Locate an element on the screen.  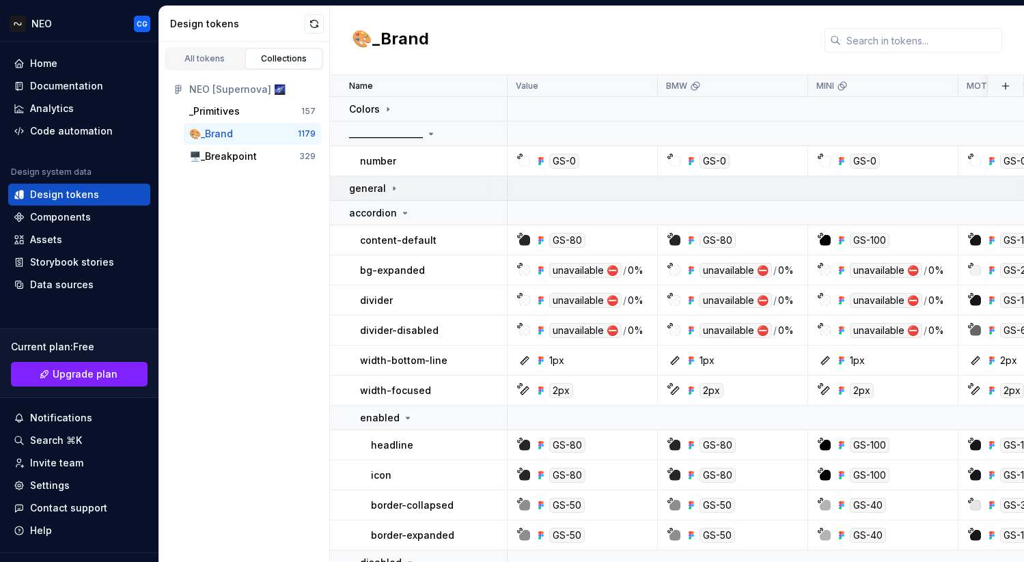
a: Upgrade plan is located at coordinates (79, 374).